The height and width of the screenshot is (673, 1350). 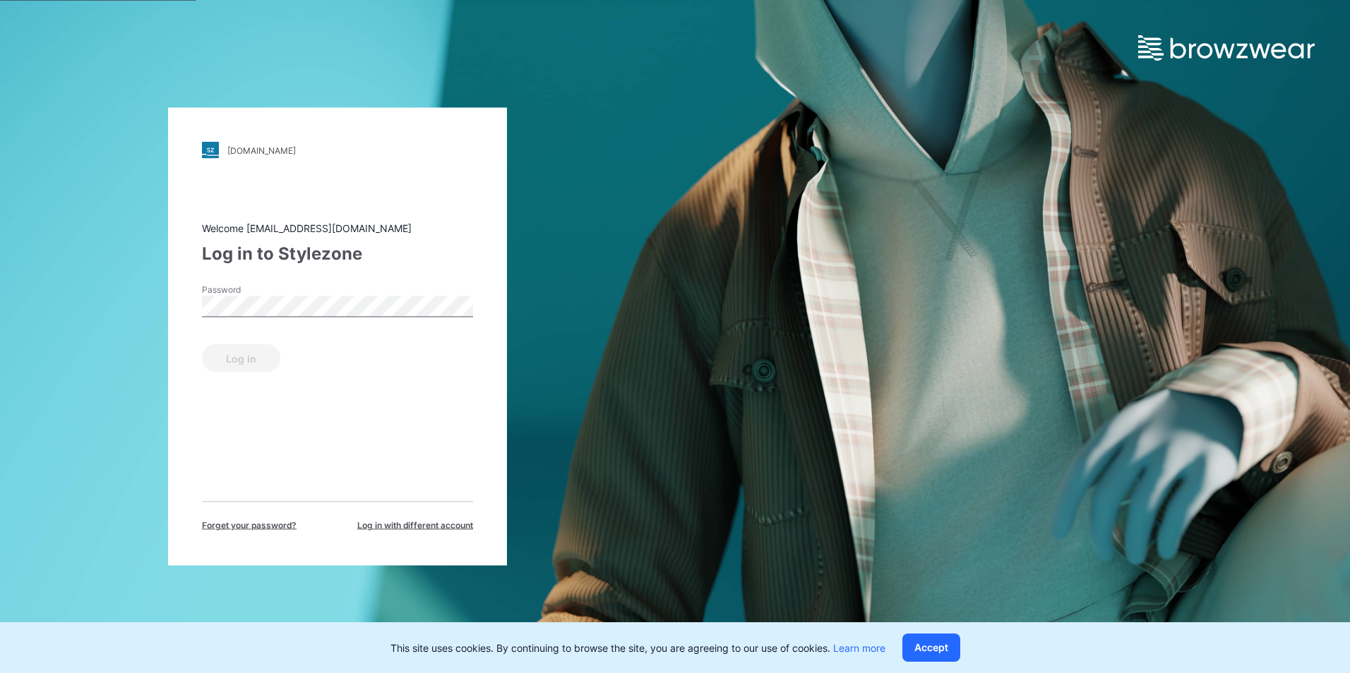 I want to click on button: Accept, so click(x=931, y=648).